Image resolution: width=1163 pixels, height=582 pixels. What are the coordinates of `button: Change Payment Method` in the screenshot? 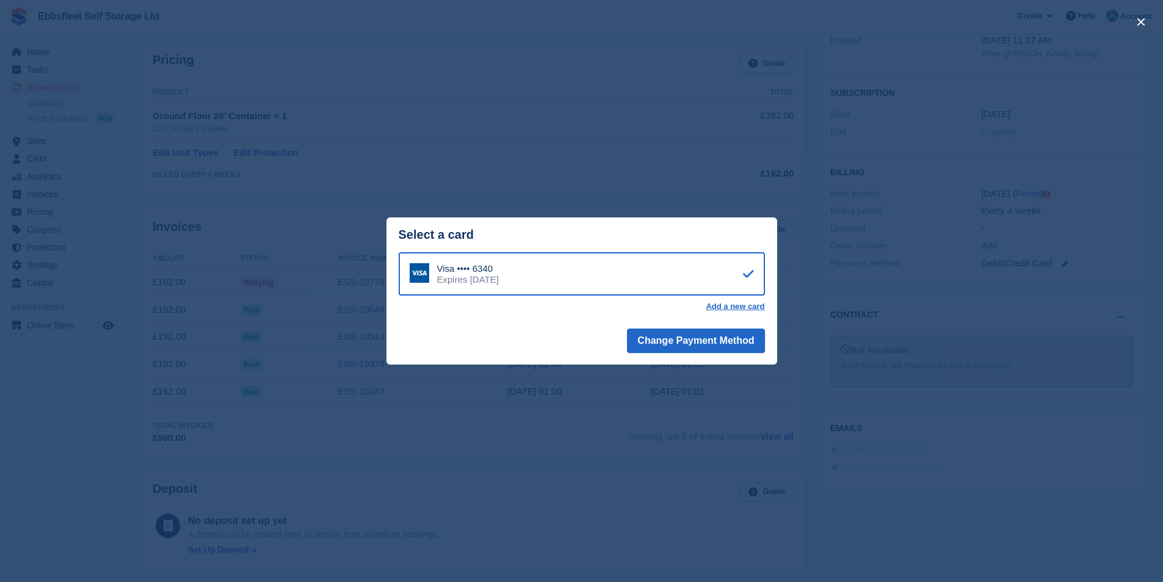 It's located at (696, 341).